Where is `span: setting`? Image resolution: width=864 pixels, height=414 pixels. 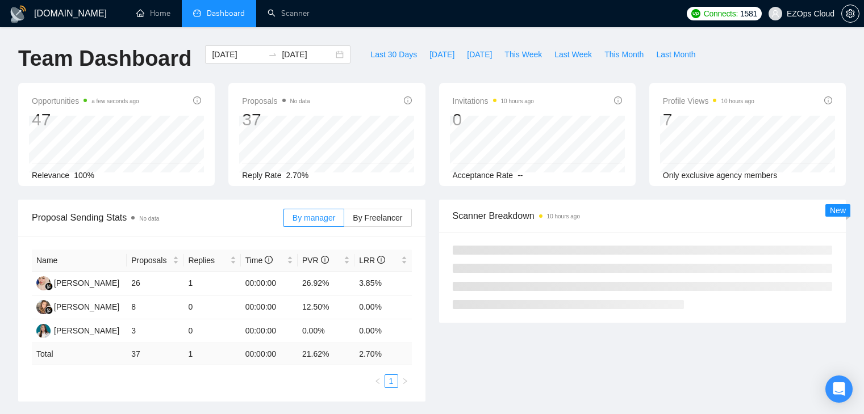 span: setting is located at coordinates (850, 14).